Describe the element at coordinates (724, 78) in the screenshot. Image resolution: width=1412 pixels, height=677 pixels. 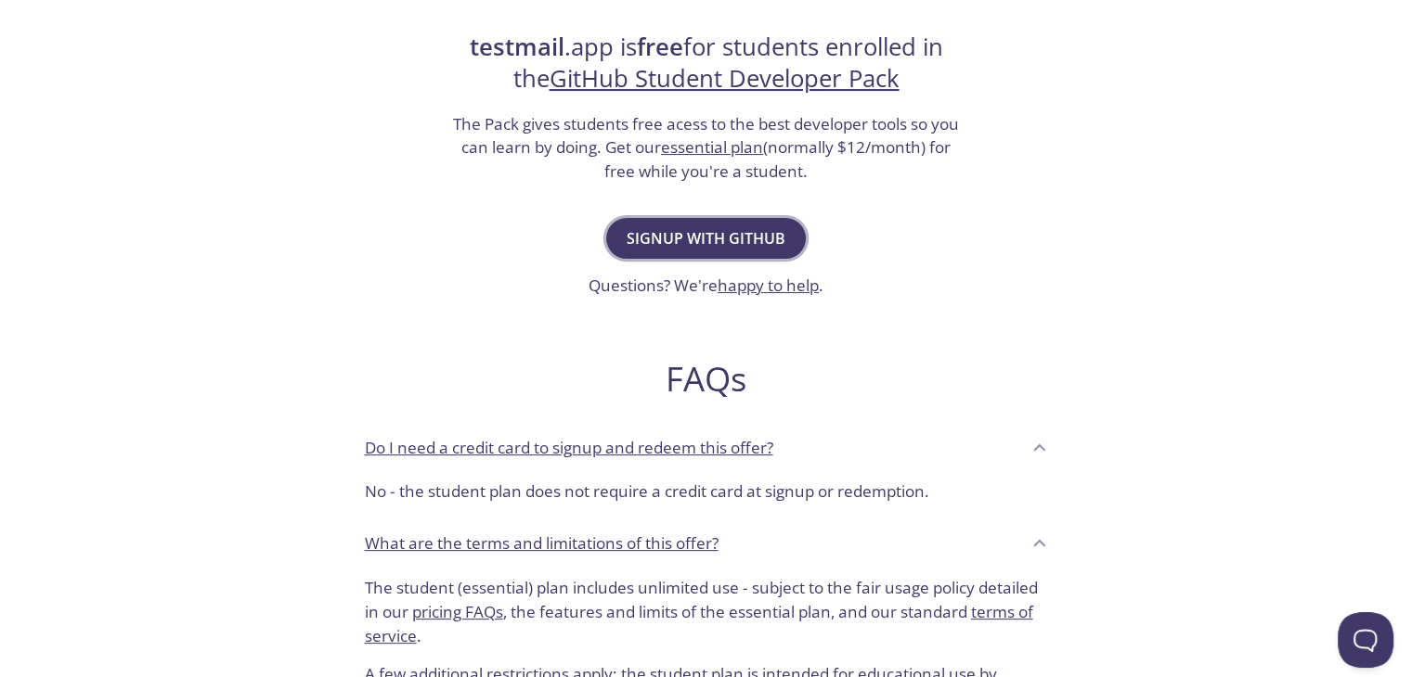
I see `a: GitHub Student Developer Pack` at that location.